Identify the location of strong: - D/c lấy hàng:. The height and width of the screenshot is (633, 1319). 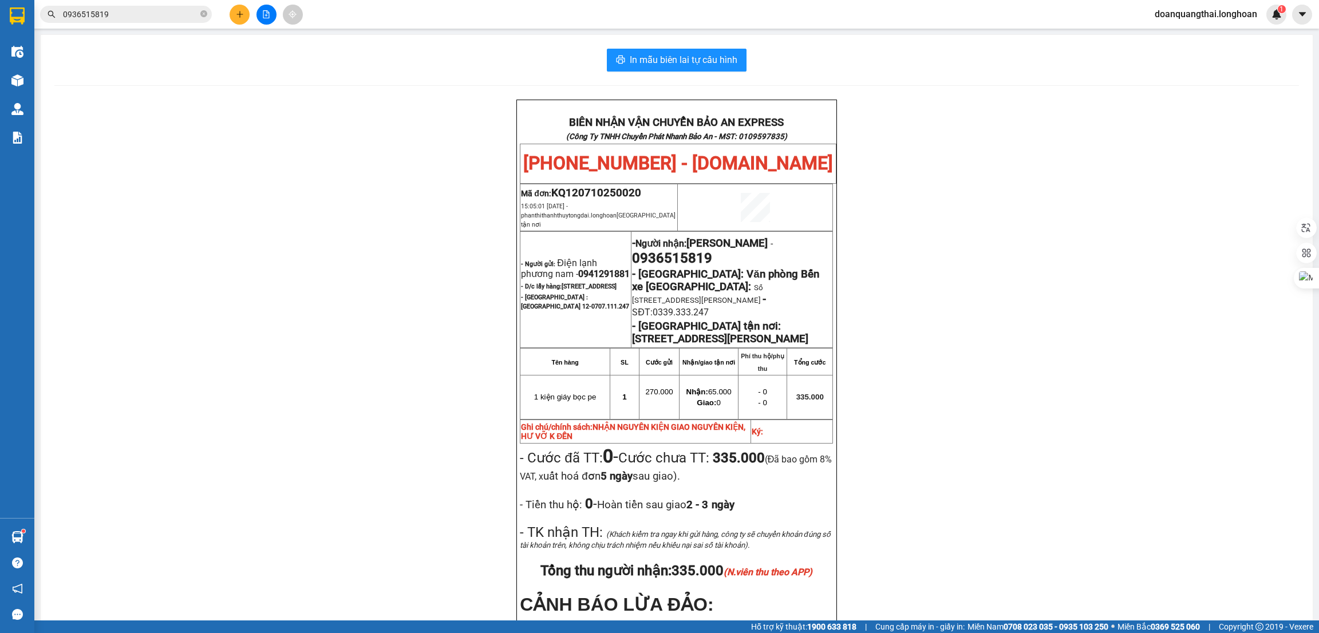
(568, 286).